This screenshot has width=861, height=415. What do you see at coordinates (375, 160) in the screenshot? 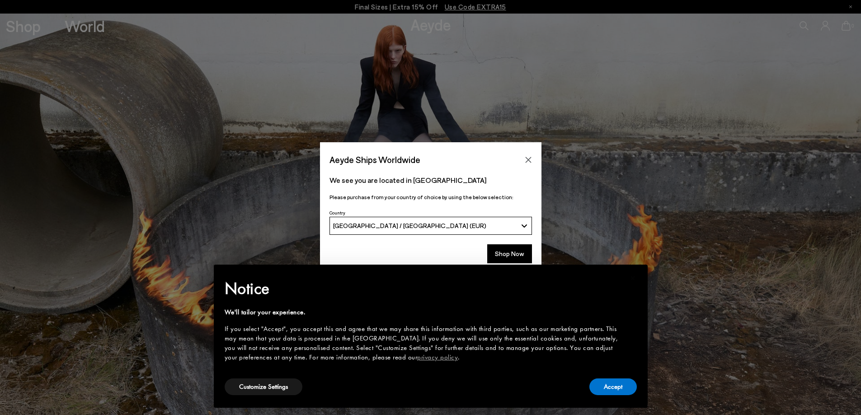
I see `span: Aeyde Ships Worldwide` at bounding box center [375, 160].